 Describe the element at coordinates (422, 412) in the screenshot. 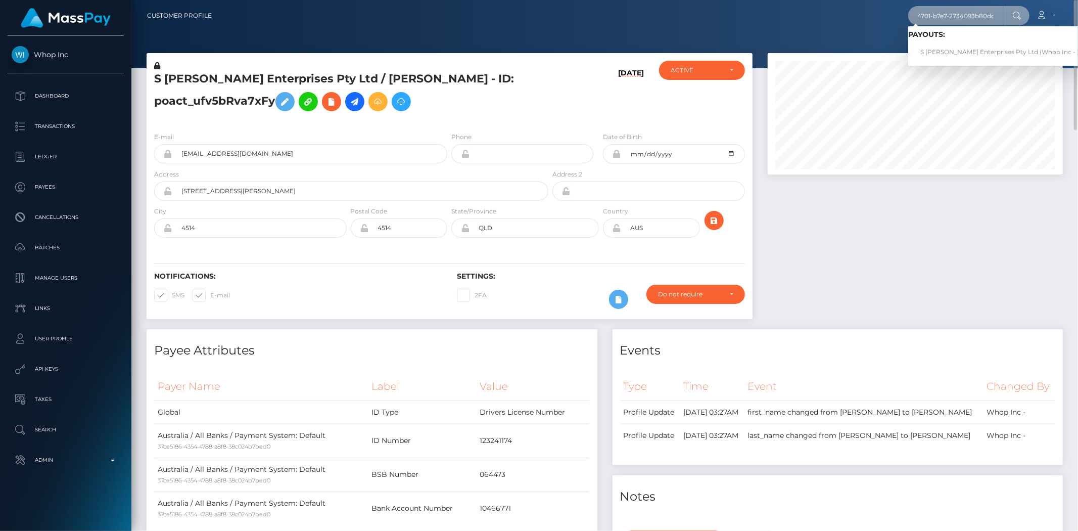

I see `td: ID Type` at that location.